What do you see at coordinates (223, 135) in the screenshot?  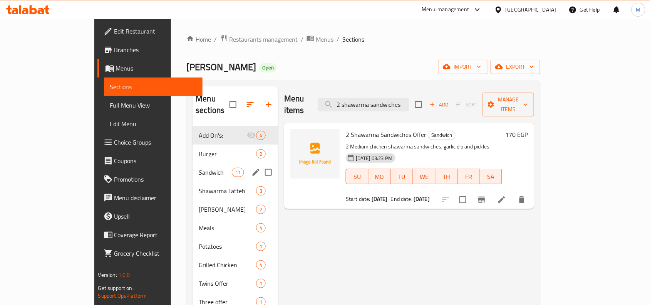 I see `div: Add On's:` at bounding box center [223, 135].